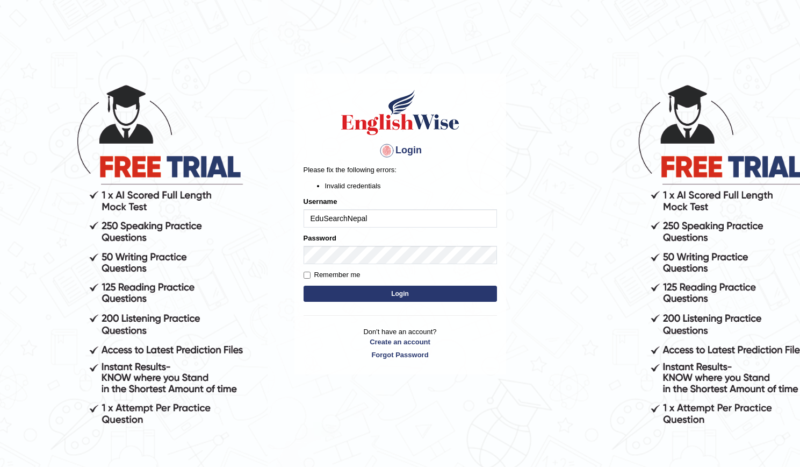  Describe the element at coordinates (400, 150) in the screenshot. I see `h4: Login` at that location.